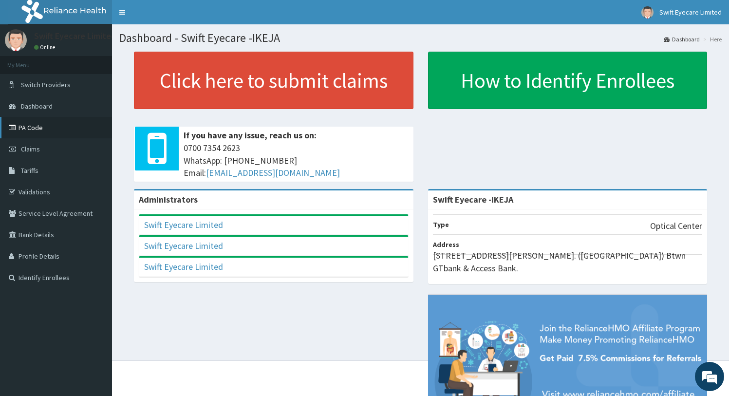 The width and height of the screenshot is (729, 396). Describe the element at coordinates (711, 39) in the screenshot. I see `li: Here` at that location.